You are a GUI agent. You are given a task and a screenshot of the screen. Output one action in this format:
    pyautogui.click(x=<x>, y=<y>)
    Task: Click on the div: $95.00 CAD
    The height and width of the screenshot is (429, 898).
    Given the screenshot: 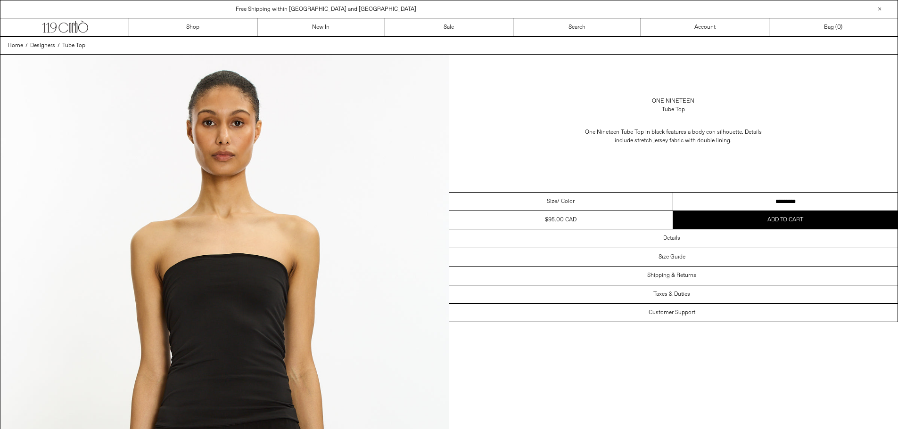 What is the action you would take?
    pyautogui.click(x=560, y=220)
    